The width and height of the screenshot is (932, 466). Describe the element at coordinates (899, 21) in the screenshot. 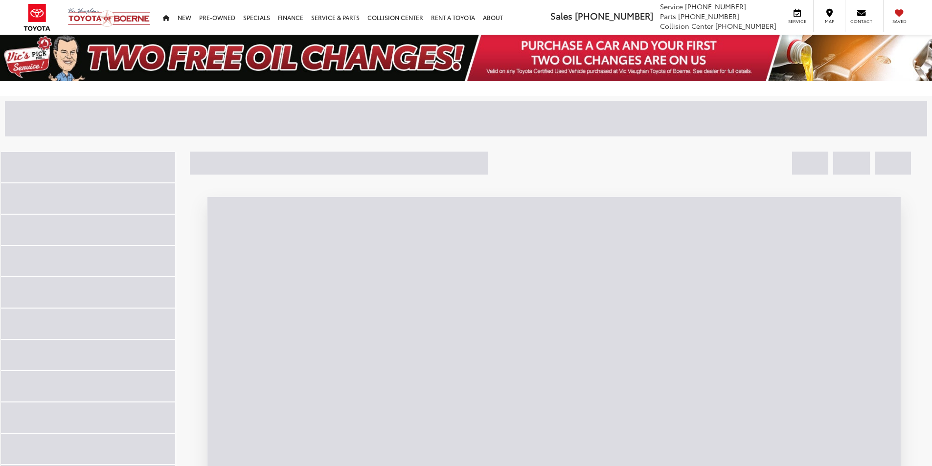

I see `span: Saved` at that location.